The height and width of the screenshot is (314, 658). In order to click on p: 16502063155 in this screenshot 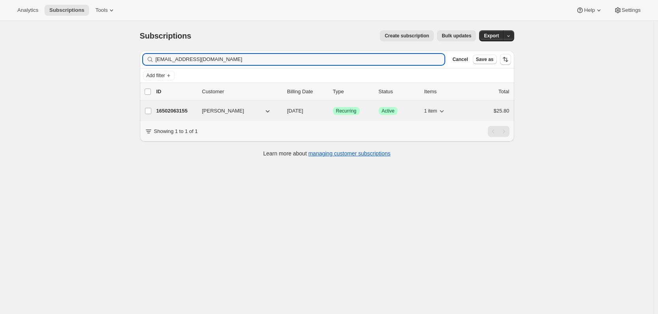, I will do `click(176, 111)`.